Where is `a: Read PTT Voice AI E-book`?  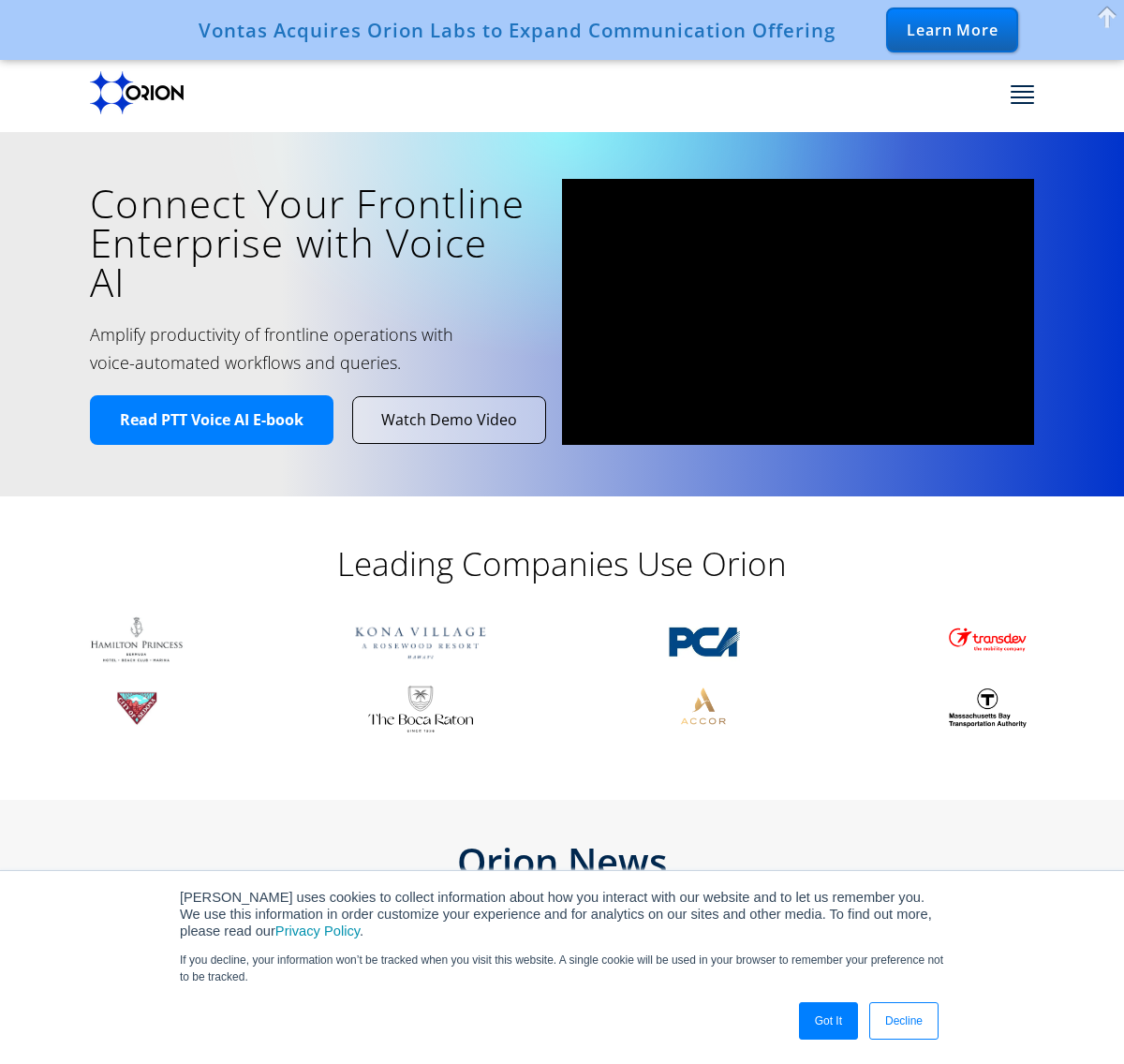
a: Read PTT Voice AI E-book is located at coordinates (212, 419).